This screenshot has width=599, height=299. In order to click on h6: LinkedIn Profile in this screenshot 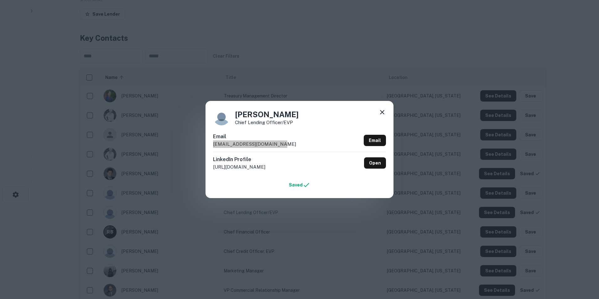, I will do `click(239, 159)`.